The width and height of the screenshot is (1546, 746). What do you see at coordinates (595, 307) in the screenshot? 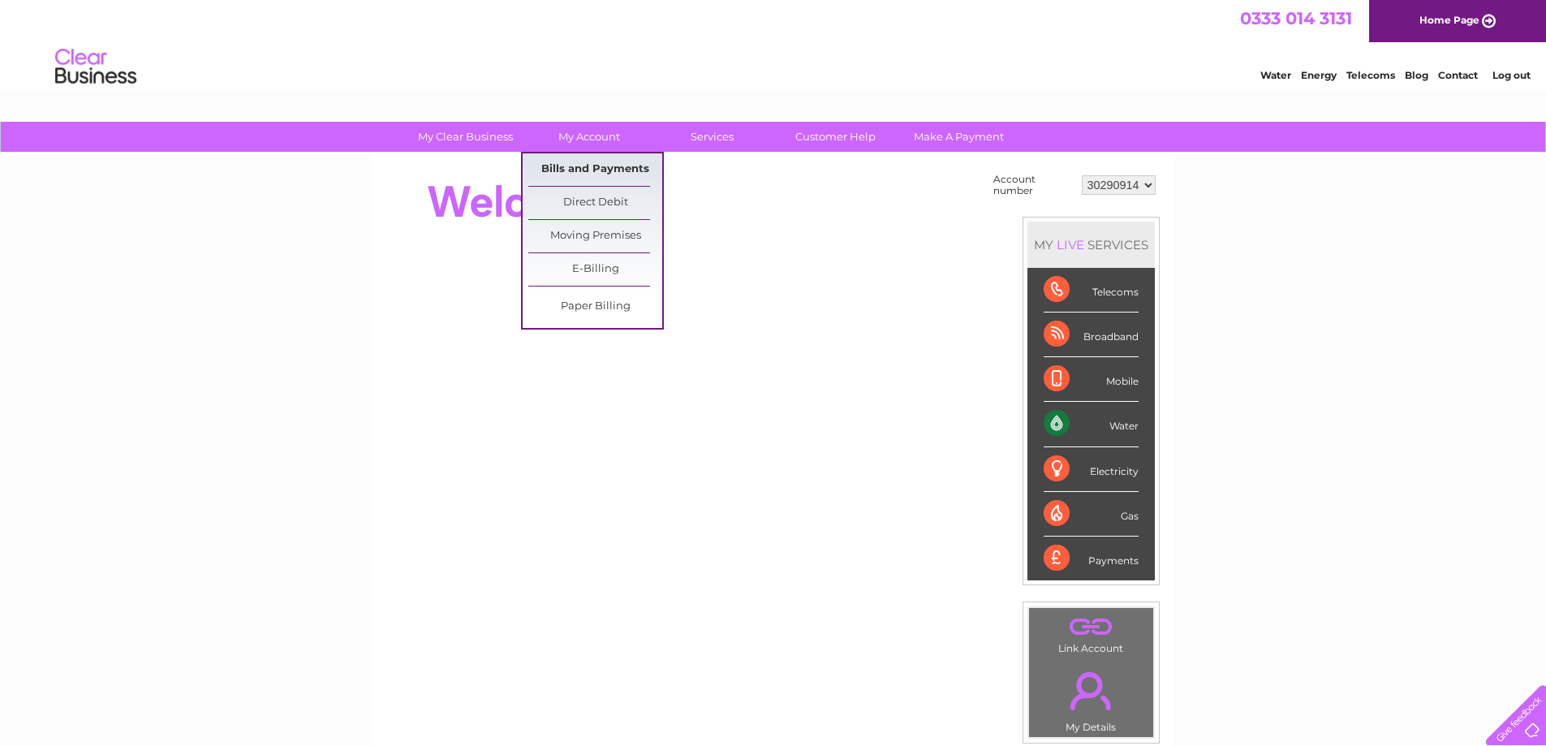
I see `a: Paper Billing` at bounding box center [595, 307].